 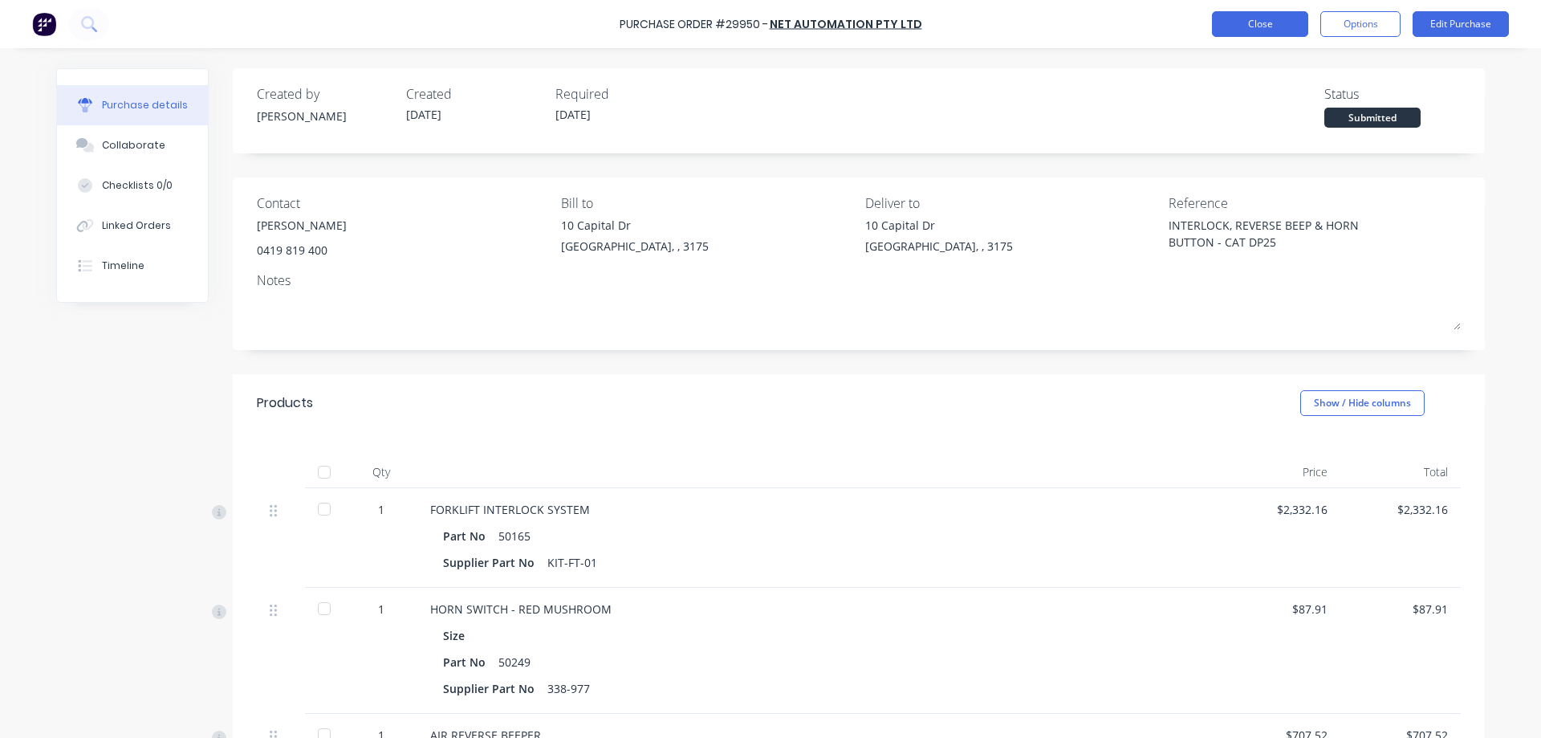 What do you see at coordinates (819, 509) in the screenshot?
I see `div: FORKLIFT INTERLOCK SYSTEM` at bounding box center [819, 509].